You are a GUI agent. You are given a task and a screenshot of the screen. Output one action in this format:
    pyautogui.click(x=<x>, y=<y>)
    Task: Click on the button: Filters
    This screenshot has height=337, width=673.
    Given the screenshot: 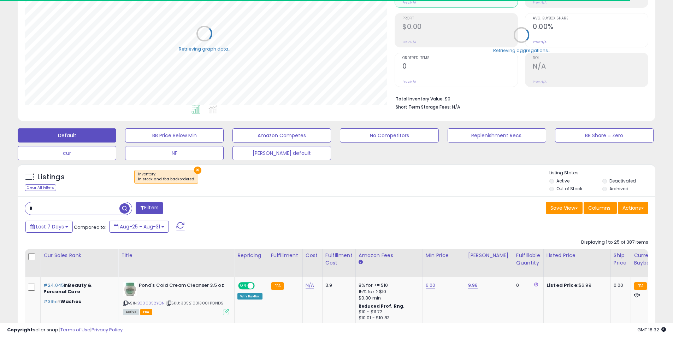 What is the action you would take?
    pyautogui.click(x=149, y=208)
    